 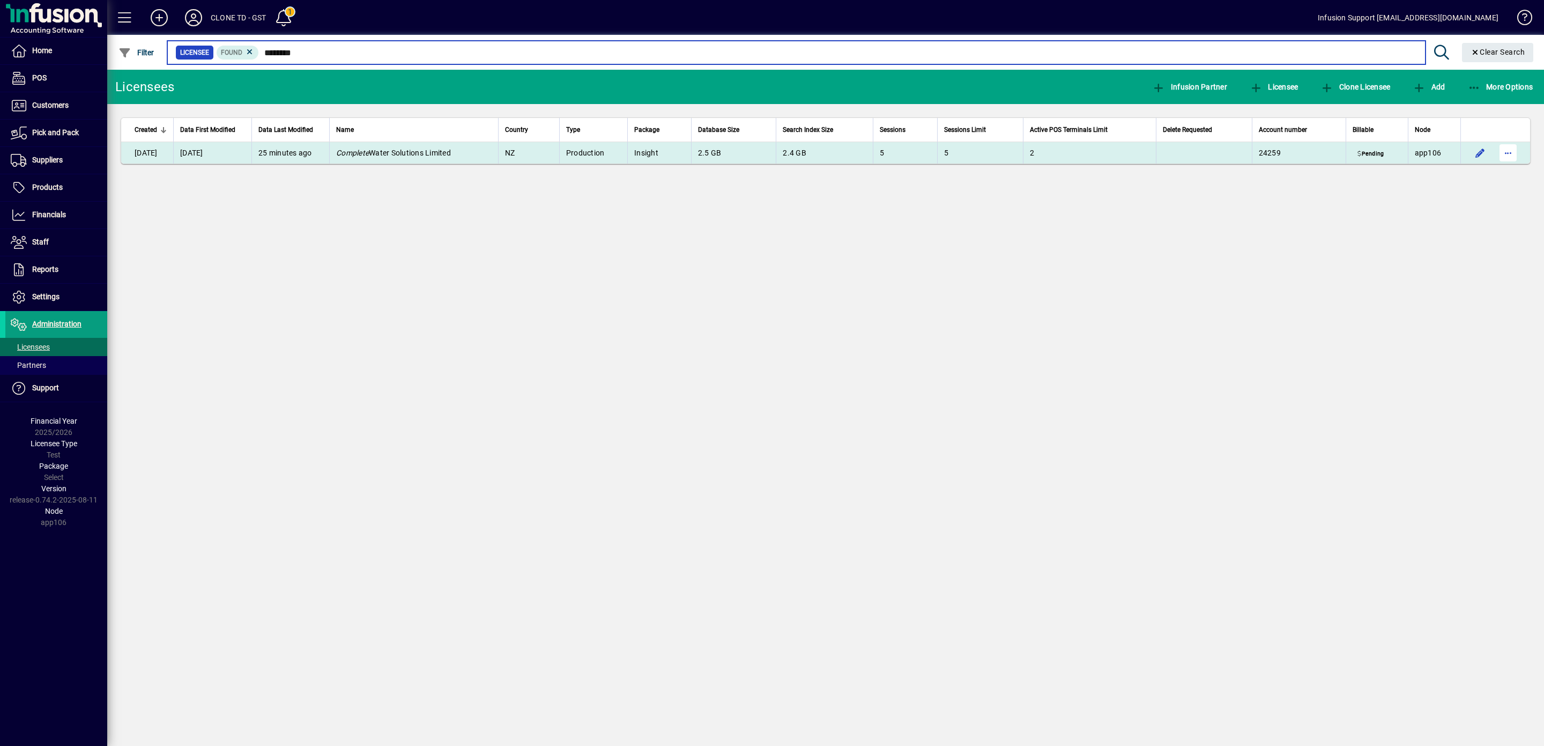 I want to click on button: More options, so click(x=1508, y=153).